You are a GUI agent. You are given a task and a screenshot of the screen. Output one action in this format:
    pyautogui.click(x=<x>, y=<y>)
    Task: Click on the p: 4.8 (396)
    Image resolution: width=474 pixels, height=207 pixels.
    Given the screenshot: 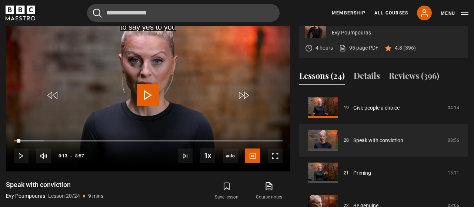 What is the action you would take?
    pyautogui.click(x=405, y=48)
    